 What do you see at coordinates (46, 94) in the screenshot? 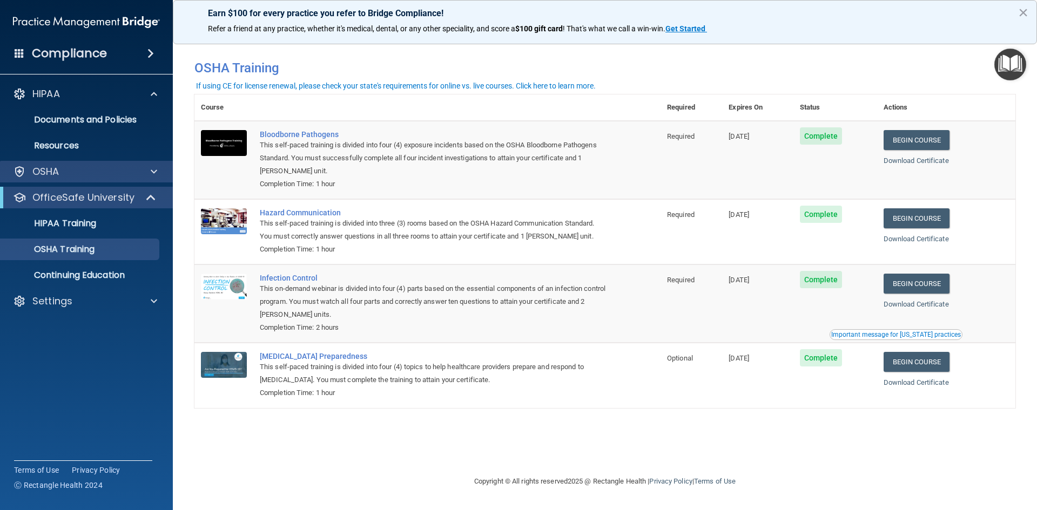
I see `p: HIPAA` at bounding box center [46, 94].